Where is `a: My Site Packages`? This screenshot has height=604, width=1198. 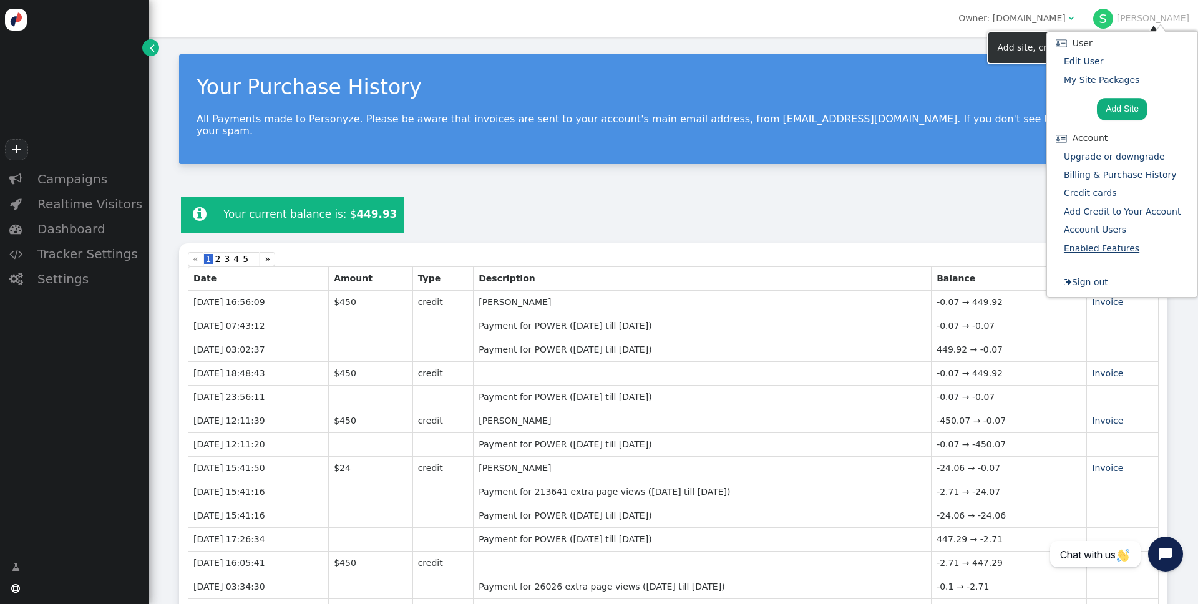 a: My Site Packages is located at coordinates (1101, 80).